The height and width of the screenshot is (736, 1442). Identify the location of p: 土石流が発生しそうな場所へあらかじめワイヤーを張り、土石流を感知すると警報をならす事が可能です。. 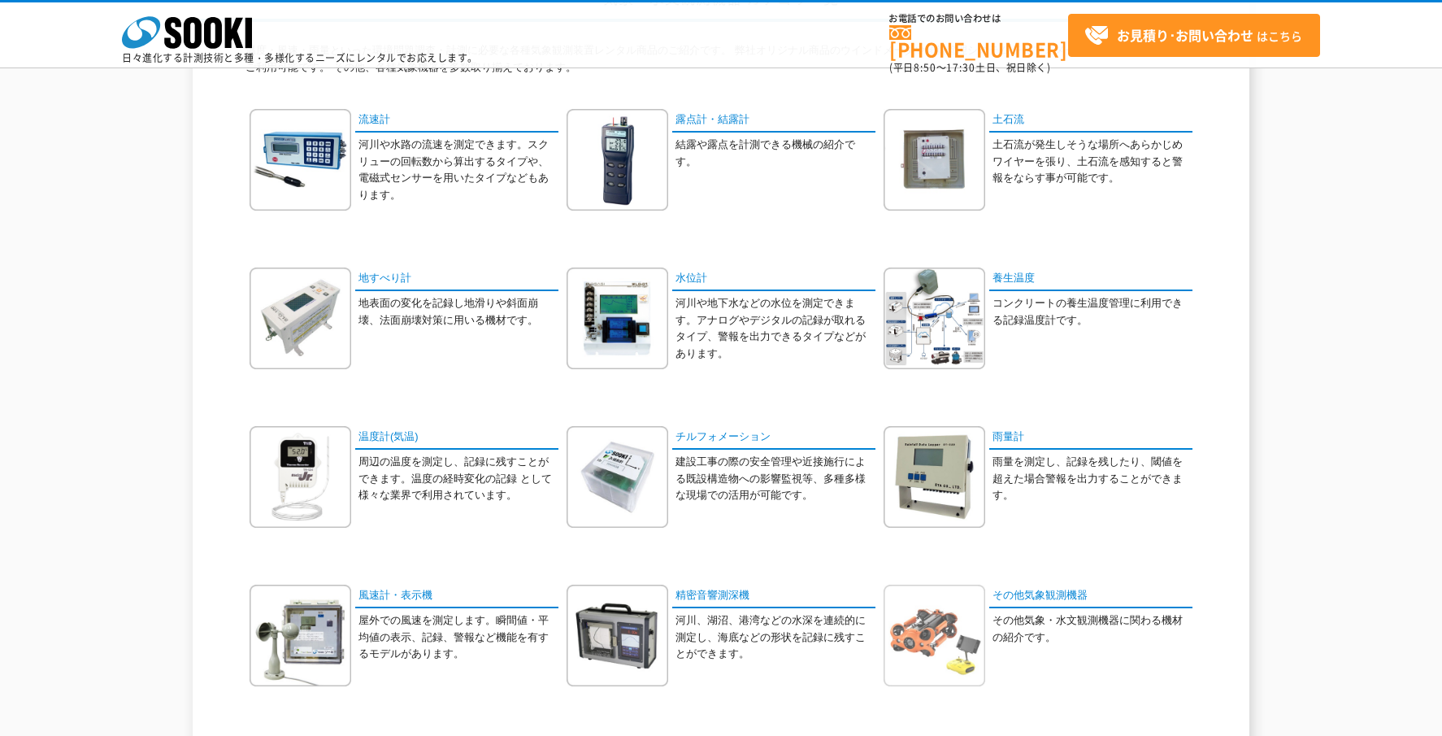
(1093, 162).